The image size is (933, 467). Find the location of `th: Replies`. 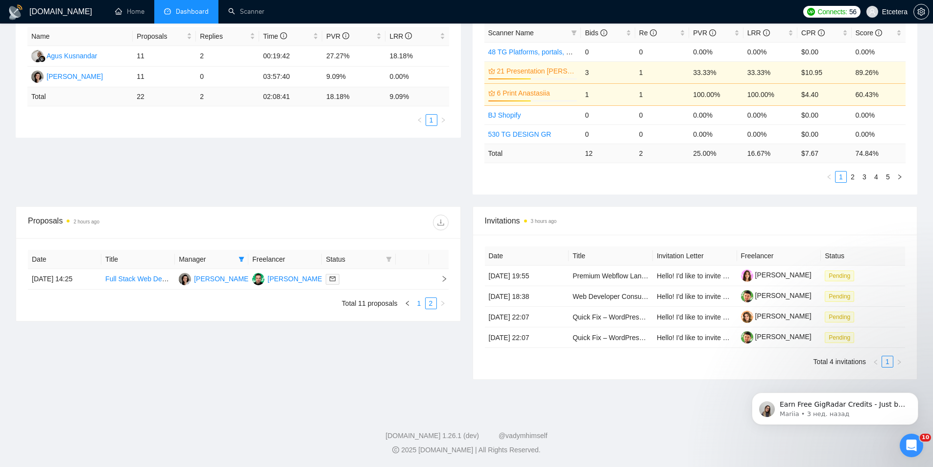

th: Replies is located at coordinates (227, 36).